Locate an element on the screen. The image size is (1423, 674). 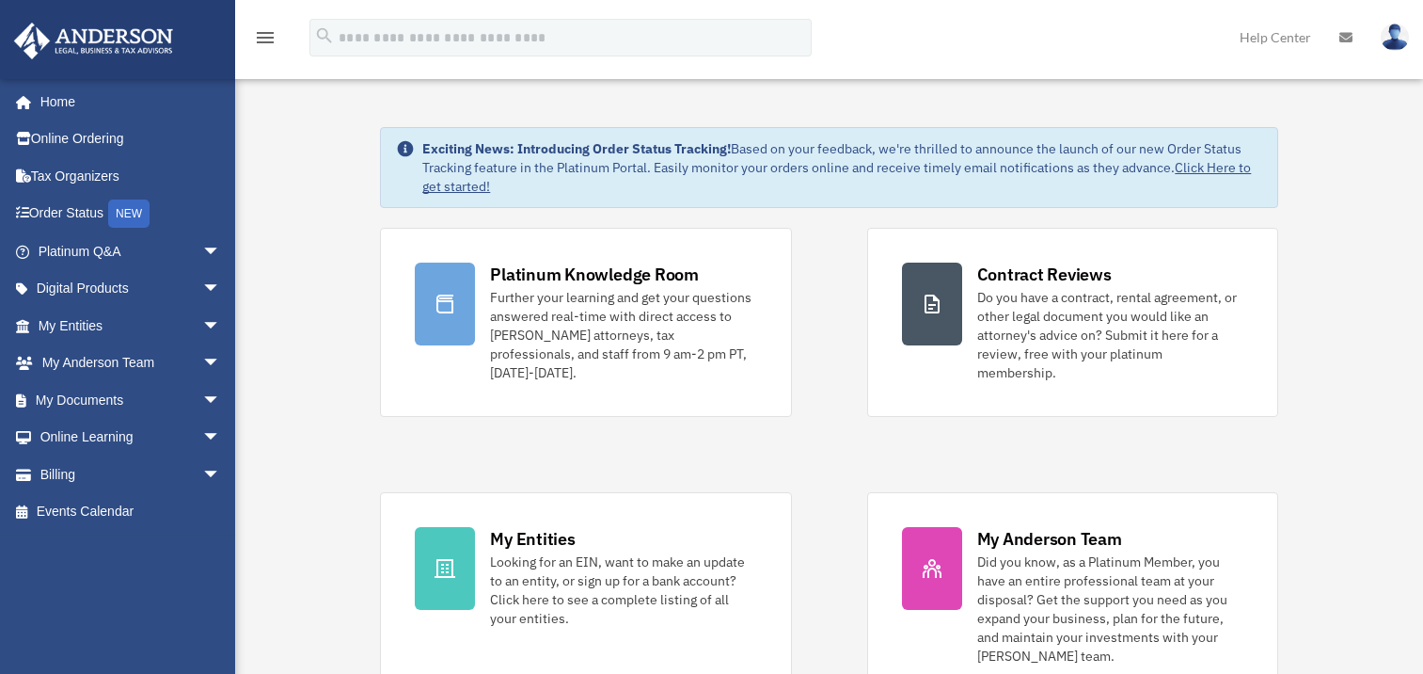
div: Based on your feedback, we're thrilled to announce the launch of our new Order Status Tracking fe... is located at coordinates (842, 167).